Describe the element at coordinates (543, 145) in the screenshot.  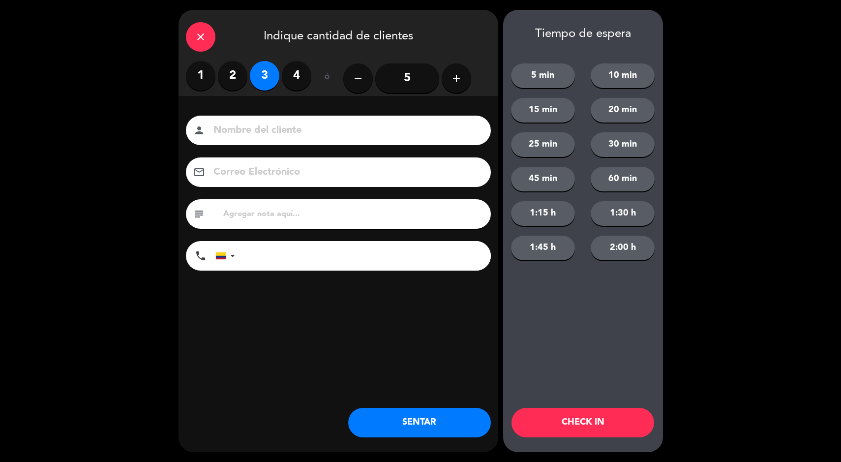
I see `button: 25 min` at that location.